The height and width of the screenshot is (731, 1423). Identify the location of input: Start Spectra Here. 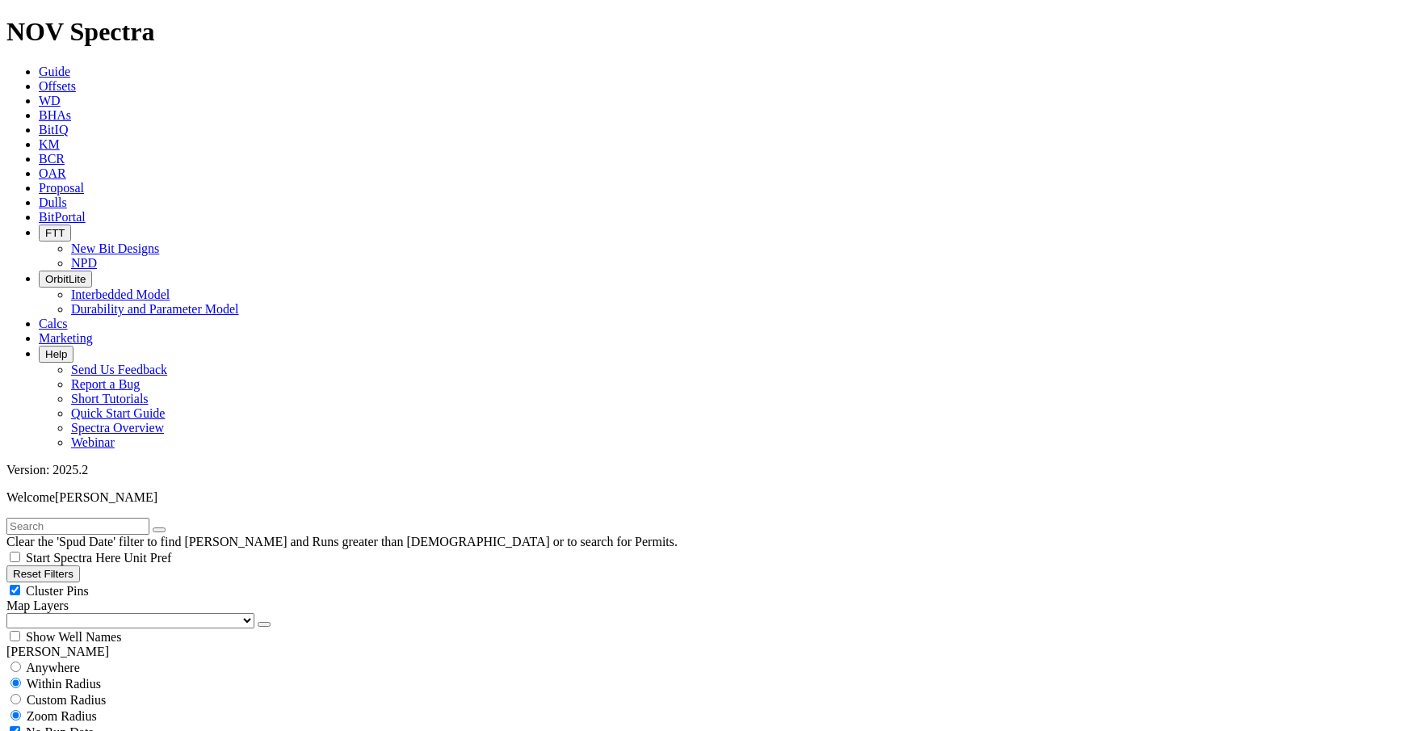
(15, 557).